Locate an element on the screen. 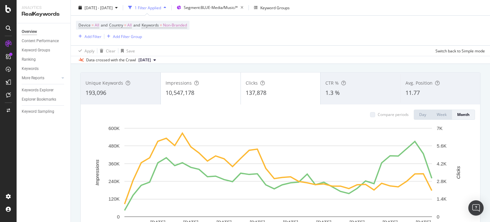 This screenshot has height=222, width=490. text: 600K is located at coordinates (114, 128).